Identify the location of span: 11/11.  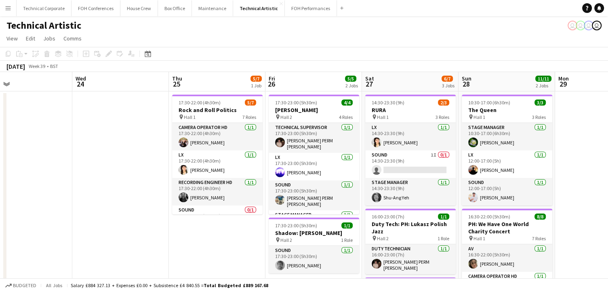
(543, 78).